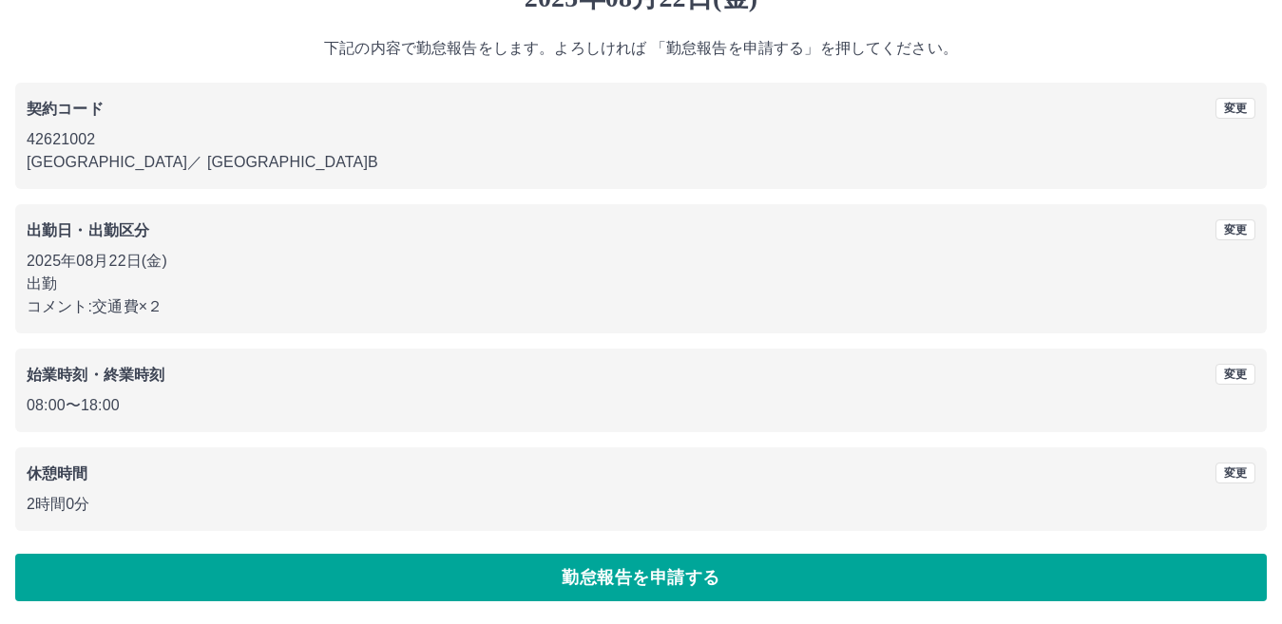 The height and width of the screenshot is (624, 1282). Describe the element at coordinates (640, 261) in the screenshot. I see `p: 2025年08月22日(金)` at that location.